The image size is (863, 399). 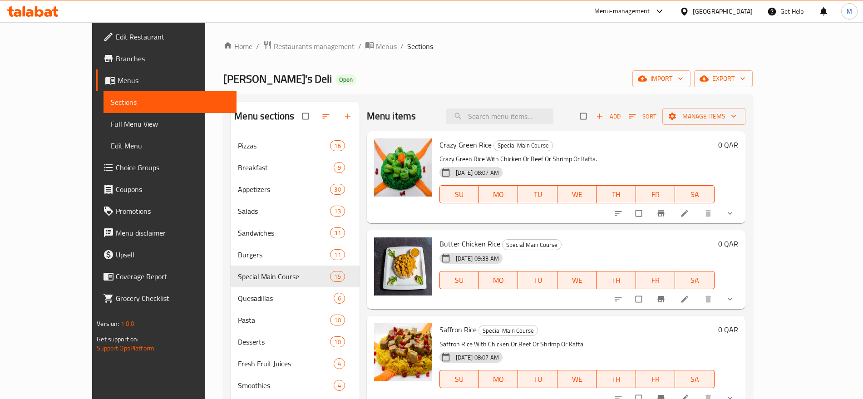 I want to click on h2: Menu items, so click(x=391, y=116).